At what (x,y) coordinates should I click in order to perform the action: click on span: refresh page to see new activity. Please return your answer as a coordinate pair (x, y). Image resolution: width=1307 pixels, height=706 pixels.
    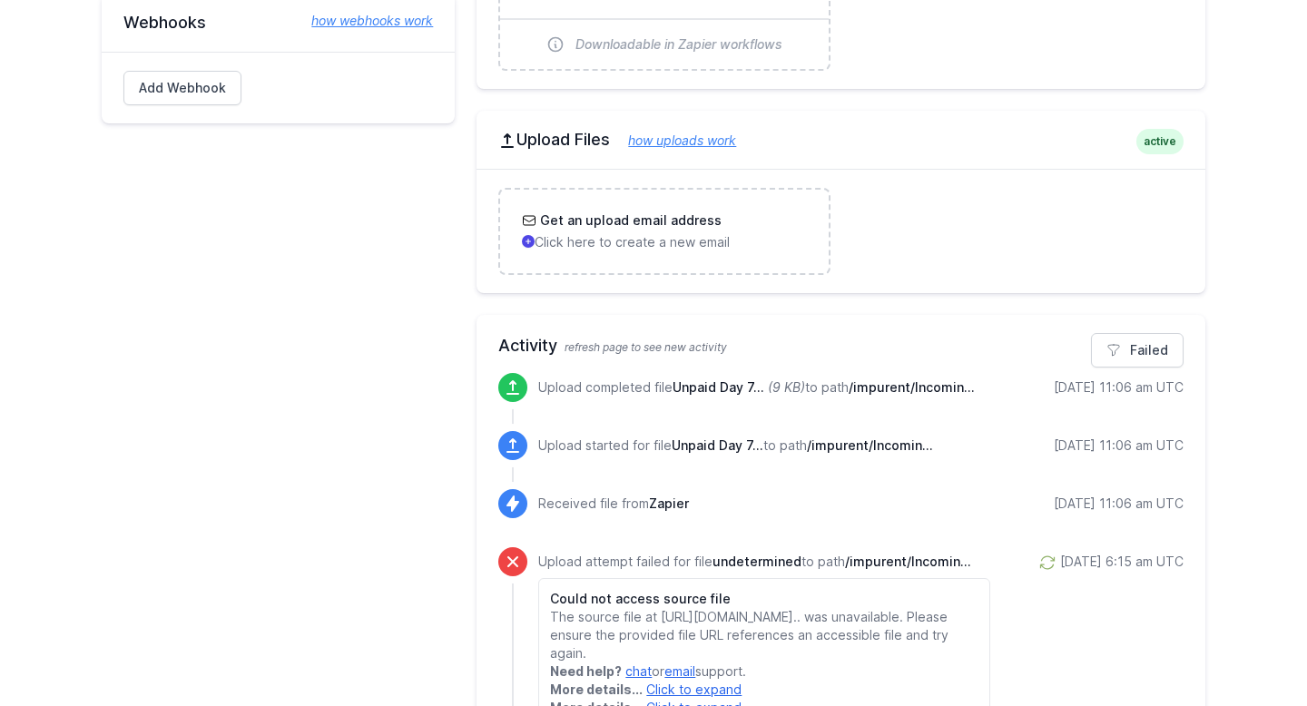
    Looking at the image, I should click on (645, 347).